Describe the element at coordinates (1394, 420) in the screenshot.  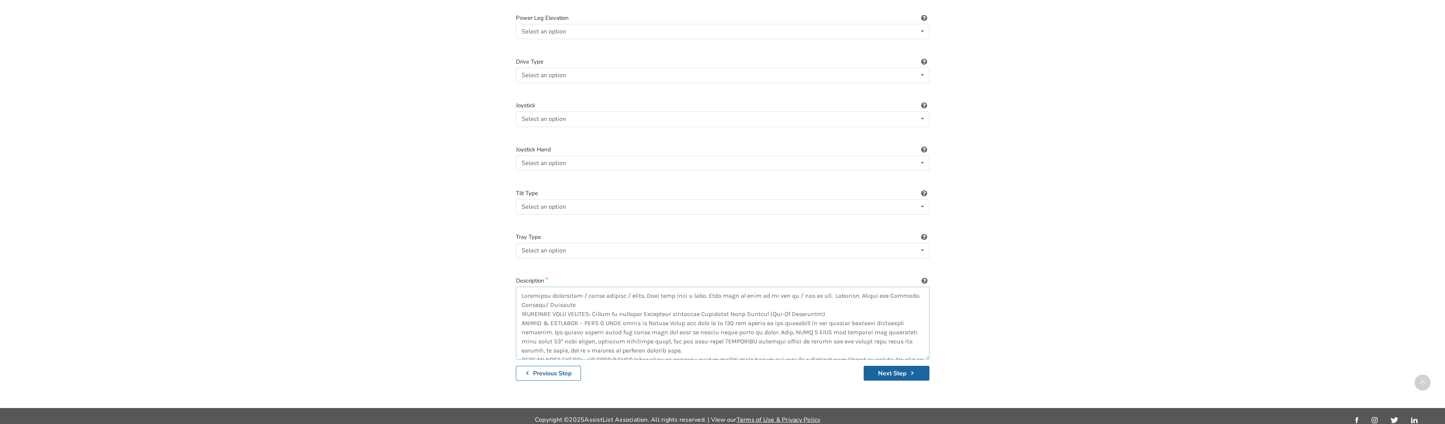
I see `img: twitter_link` at that location.